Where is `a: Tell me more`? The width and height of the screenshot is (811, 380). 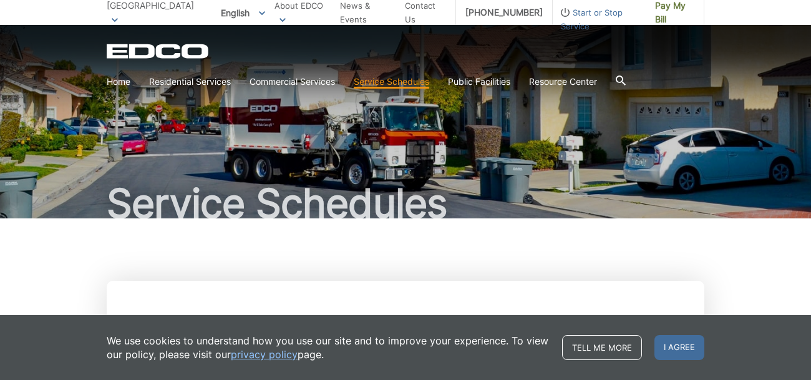 a: Tell me more is located at coordinates (602, 347).